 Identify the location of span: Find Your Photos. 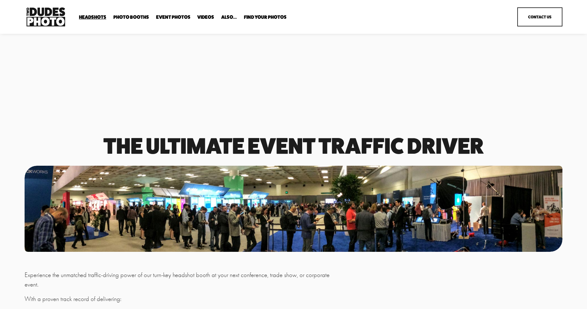
(265, 17).